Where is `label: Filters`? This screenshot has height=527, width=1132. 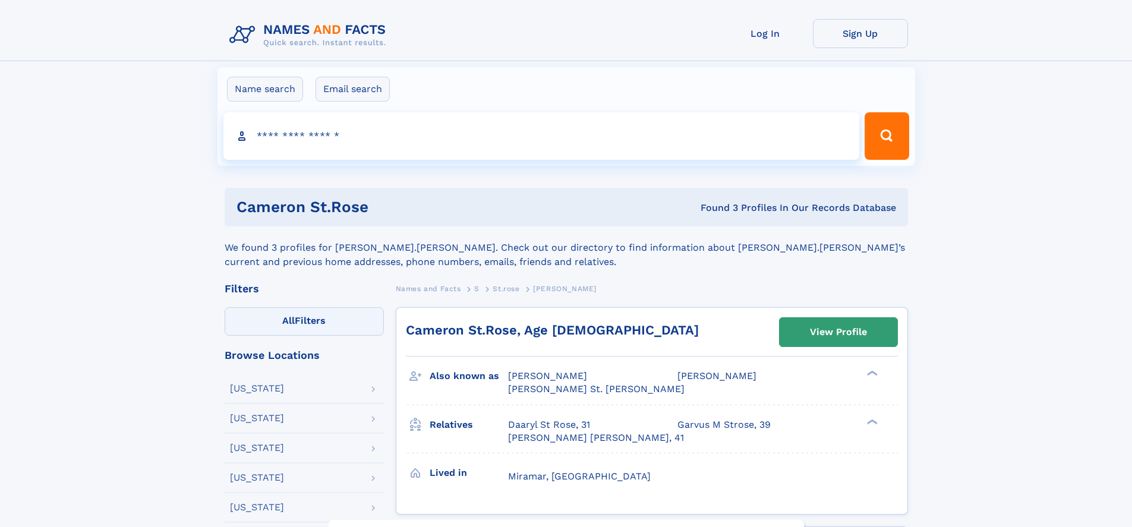
label: Filters is located at coordinates (304, 321).